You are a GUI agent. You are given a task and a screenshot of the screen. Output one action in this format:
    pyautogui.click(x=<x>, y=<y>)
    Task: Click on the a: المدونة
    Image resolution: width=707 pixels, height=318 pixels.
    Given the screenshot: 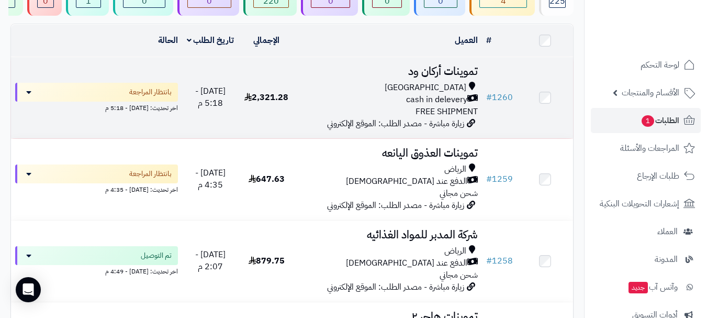 What is the action you would take?
    pyautogui.click(x=646, y=259)
    